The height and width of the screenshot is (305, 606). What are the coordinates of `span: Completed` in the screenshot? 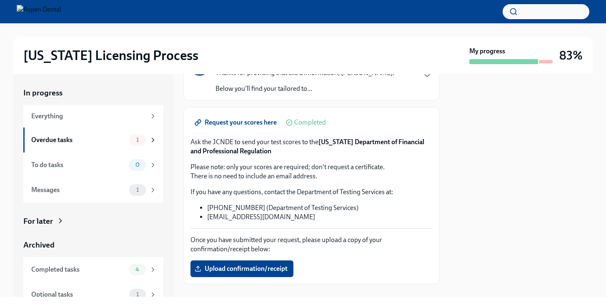 It's located at (310, 123).